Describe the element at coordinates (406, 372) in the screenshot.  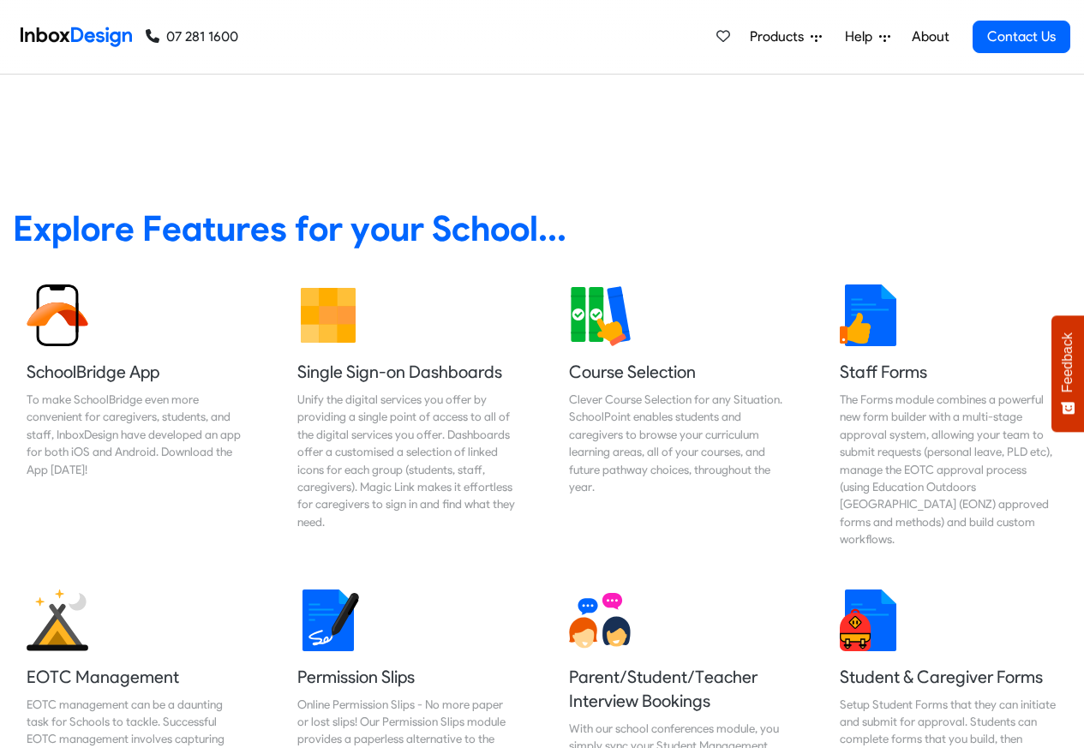
I see `h5: Single Sign-on Dashboards` at that location.